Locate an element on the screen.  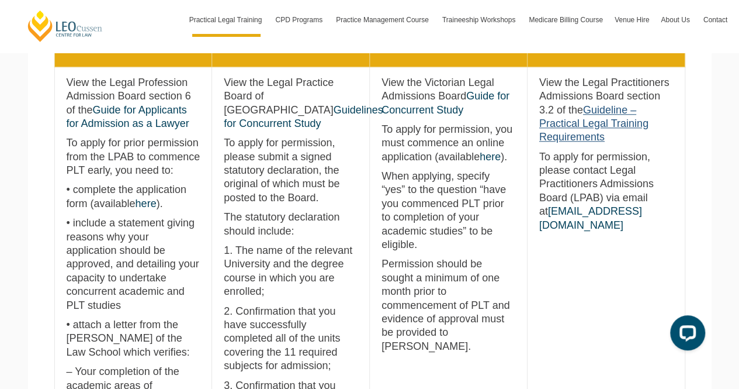
a: About Us is located at coordinates (676, 20).